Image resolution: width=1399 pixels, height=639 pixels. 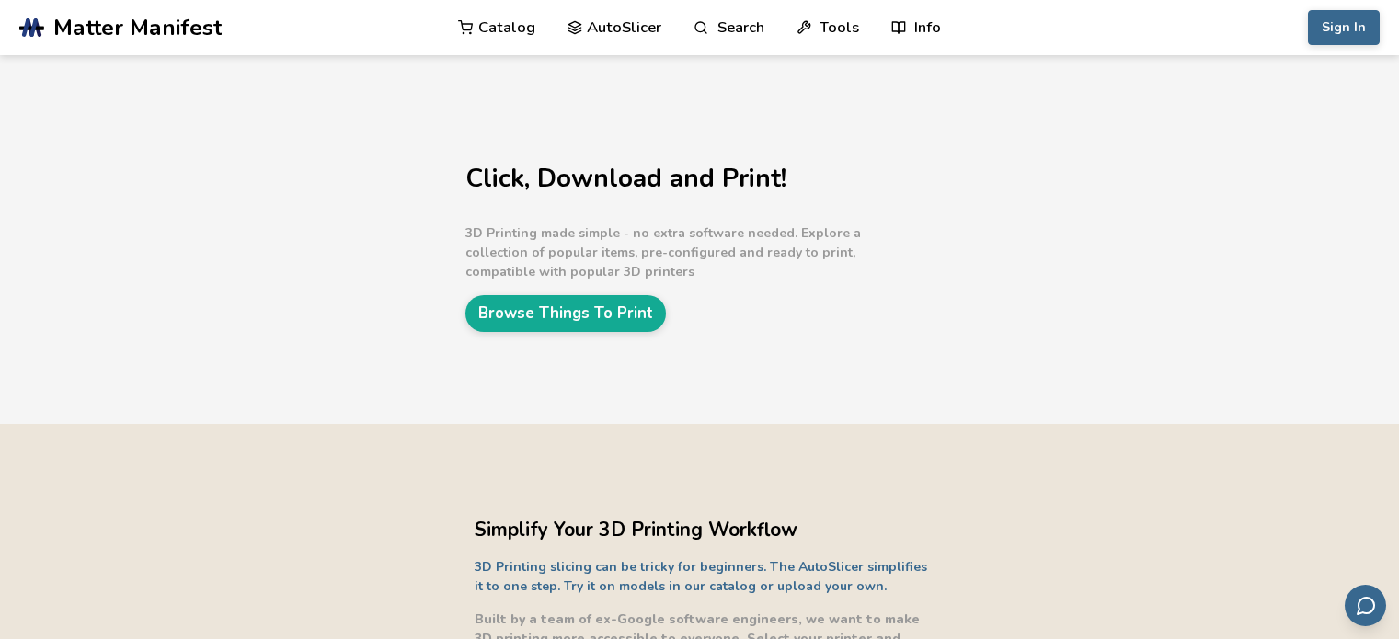 What do you see at coordinates (566, 313) in the screenshot?
I see `a: Browse Things To Print` at bounding box center [566, 313].